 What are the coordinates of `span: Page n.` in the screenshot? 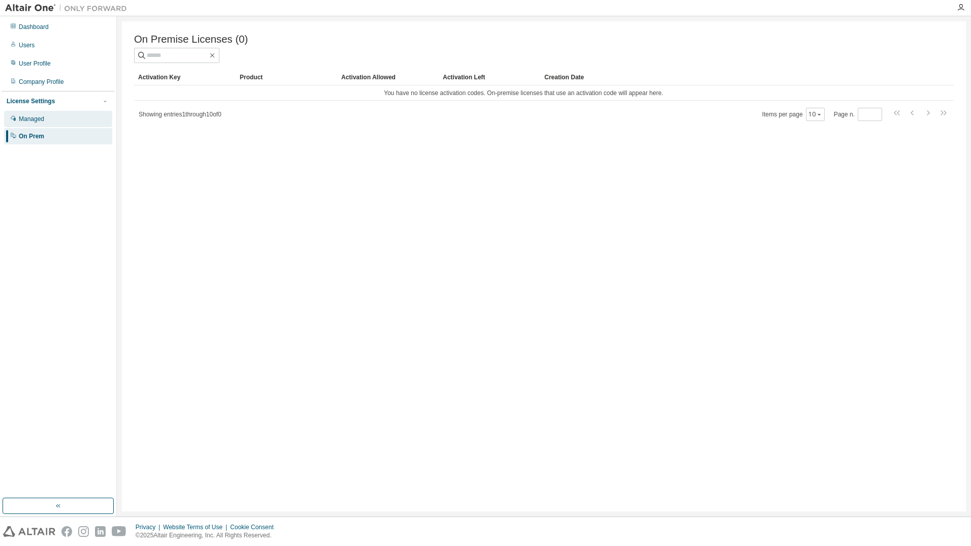 It's located at (858, 114).